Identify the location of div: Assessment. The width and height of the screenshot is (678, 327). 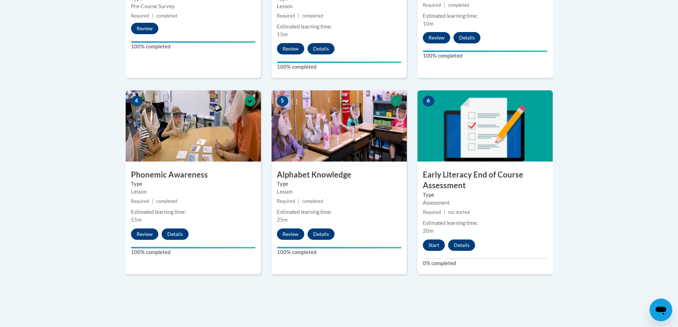
(485, 203).